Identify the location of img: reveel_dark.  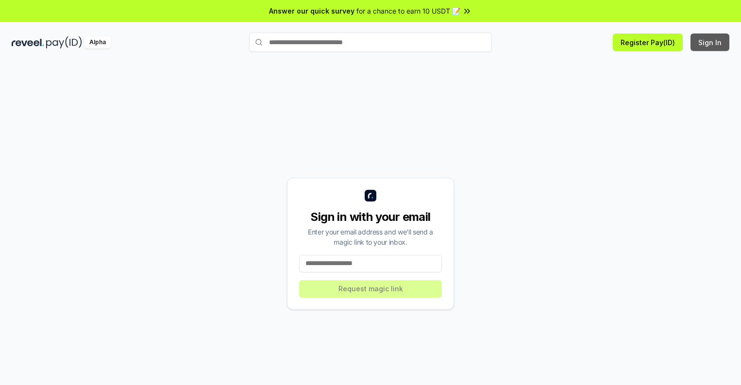
(28, 42).